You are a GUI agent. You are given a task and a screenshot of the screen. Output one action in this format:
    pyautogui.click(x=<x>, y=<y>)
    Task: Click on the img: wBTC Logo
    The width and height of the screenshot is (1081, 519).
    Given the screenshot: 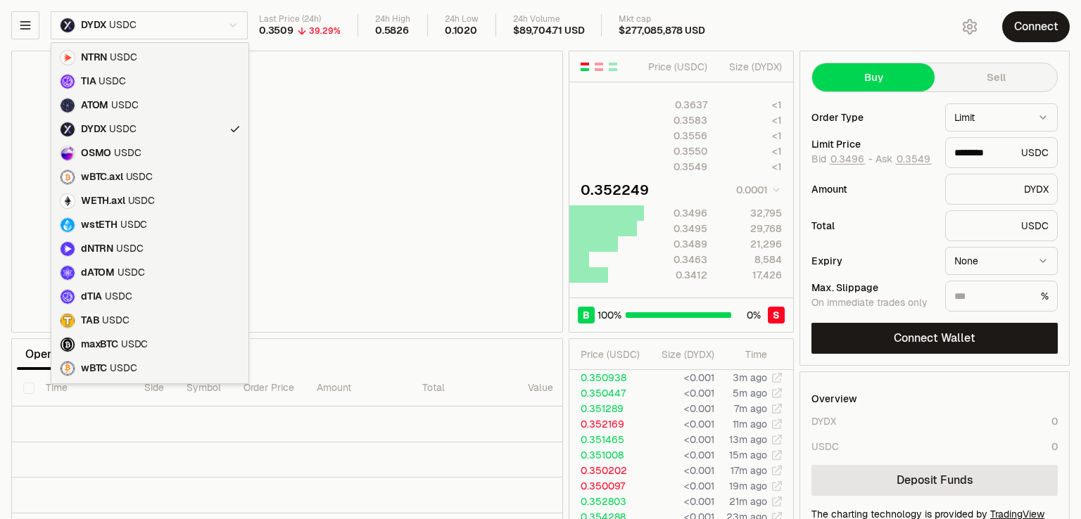 What is the action you would take?
    pyautogui.click(x=68, y=369)
    